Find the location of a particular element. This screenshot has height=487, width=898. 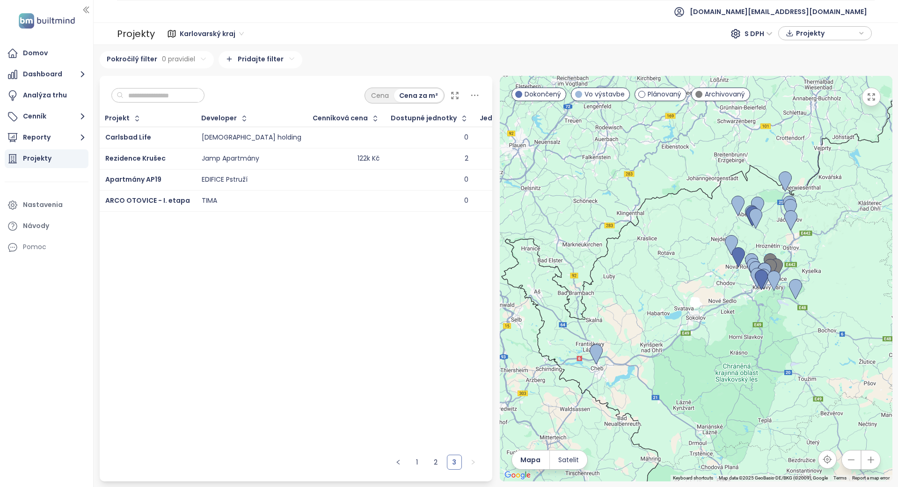

div: Projekt is located at coordinates (117, 118).